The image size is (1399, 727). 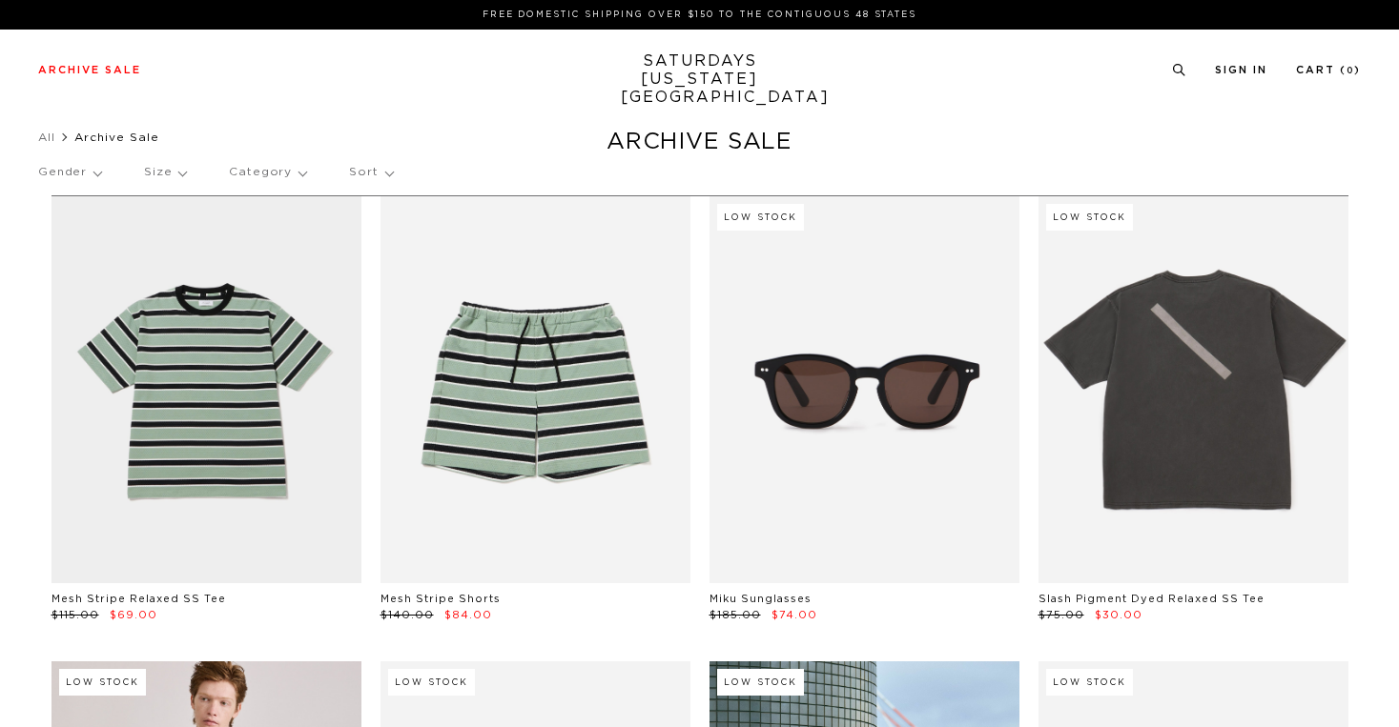 What do you see at coordinates (133, 615) in the screenshot?
I see `span: $69.00` at bounding box center [133, 615].